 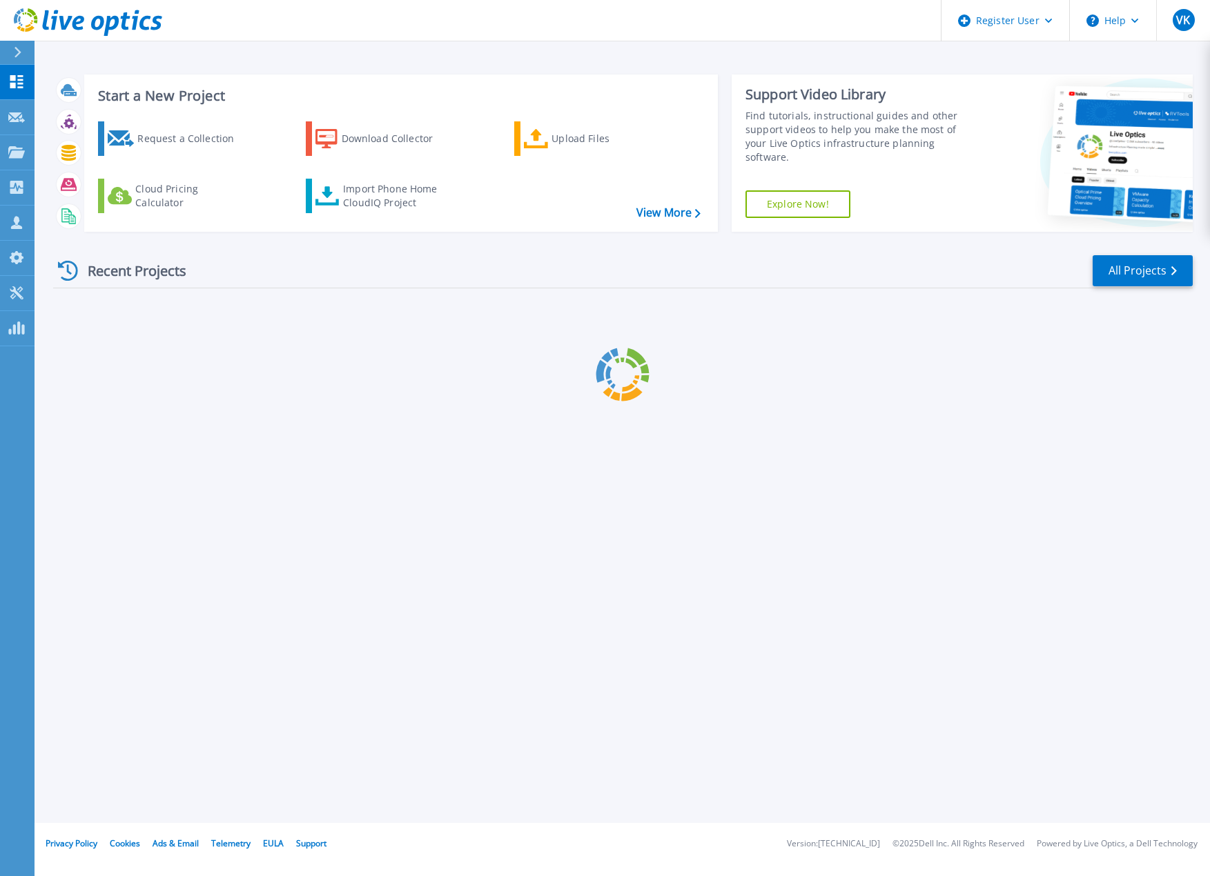 What do you see at coordinates (862, 95) in the screenshot?
I see `div: Support Video Library` at bounding box center [862, 95].